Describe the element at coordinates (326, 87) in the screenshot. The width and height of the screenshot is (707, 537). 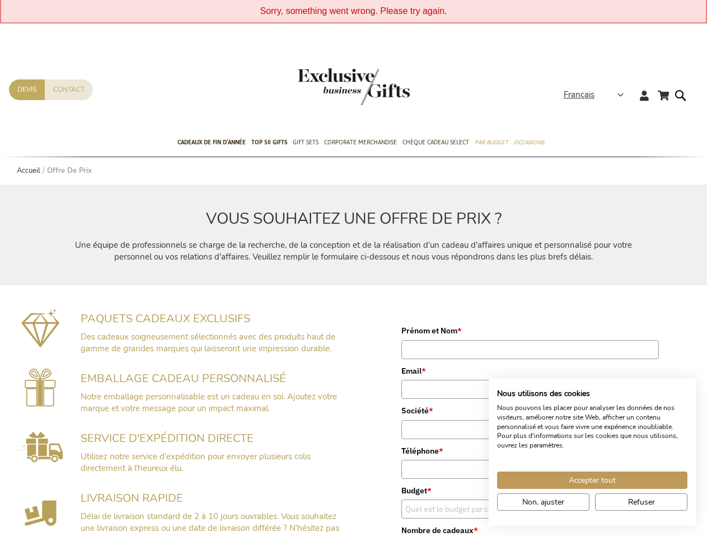
I see `a: store logo` at that location.